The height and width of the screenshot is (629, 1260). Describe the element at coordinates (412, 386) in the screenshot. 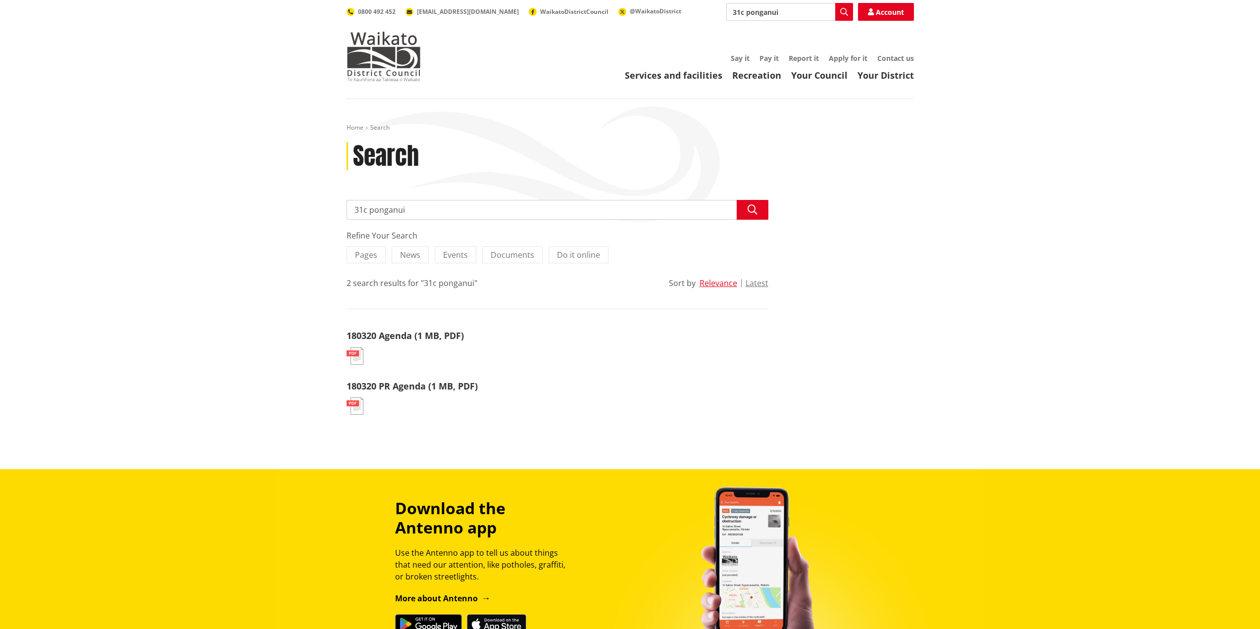

I see `a: 180320 PR Agenda (1 MB, PDF)` at that location.